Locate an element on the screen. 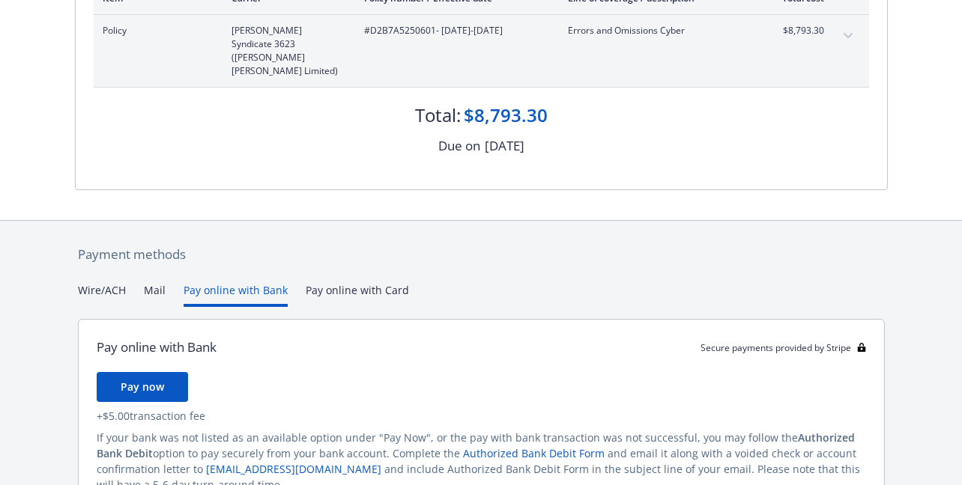  span: Authorized Bank Debit is located at coordinates (476, 446).